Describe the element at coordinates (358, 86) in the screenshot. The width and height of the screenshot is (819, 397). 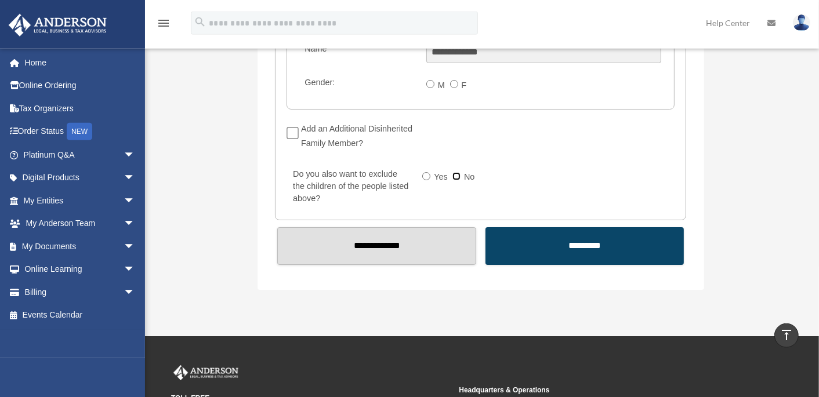
I see `label: Gender:` at that location.